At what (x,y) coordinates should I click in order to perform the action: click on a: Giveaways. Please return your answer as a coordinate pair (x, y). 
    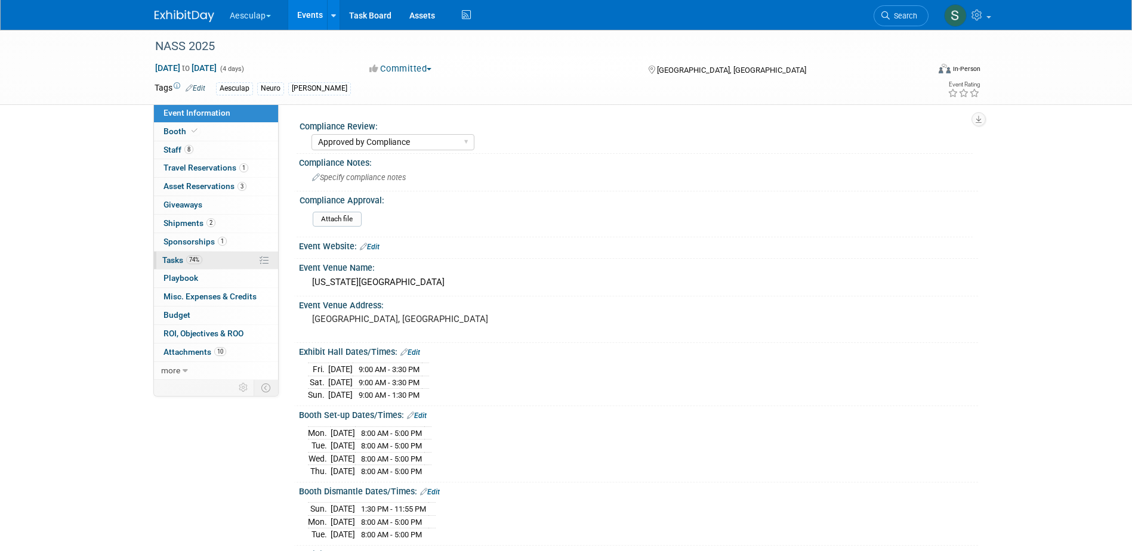
    Looking at the image, I should click on (216, 205).